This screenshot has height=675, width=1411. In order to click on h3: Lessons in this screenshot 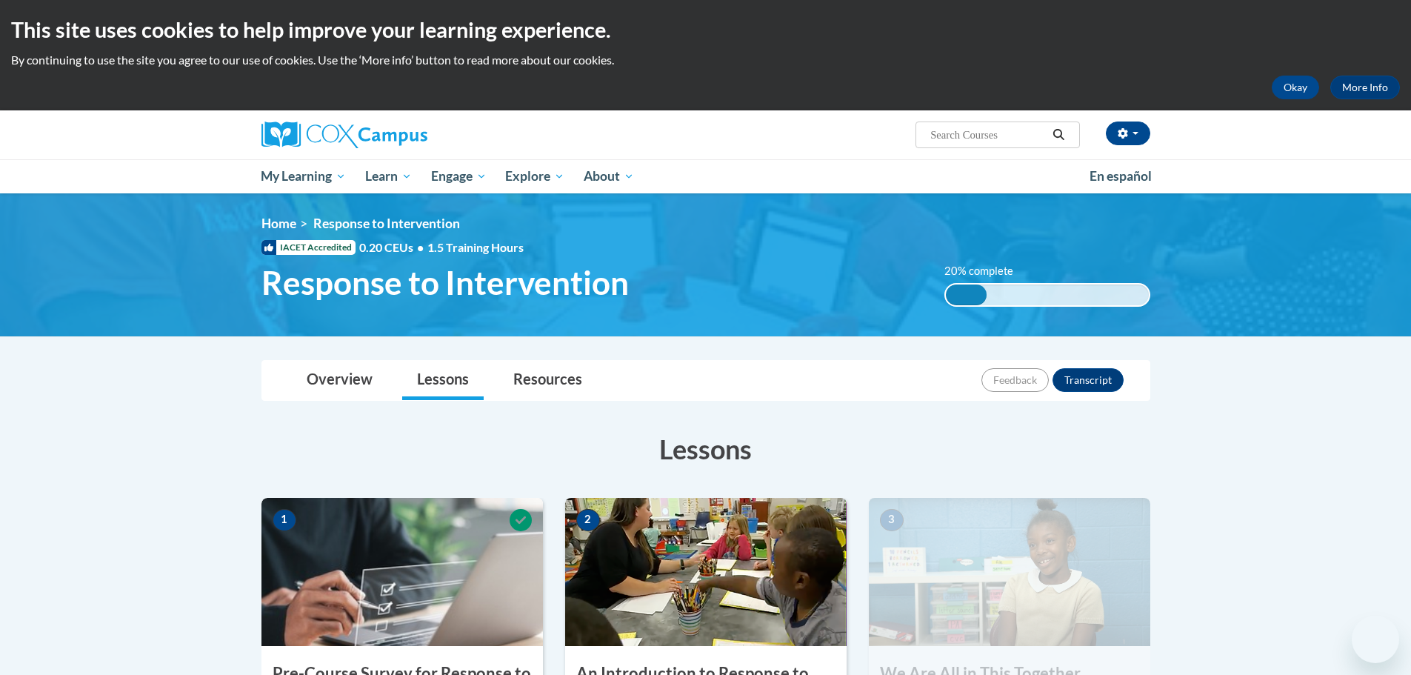, I will do `click(706, 449)`.